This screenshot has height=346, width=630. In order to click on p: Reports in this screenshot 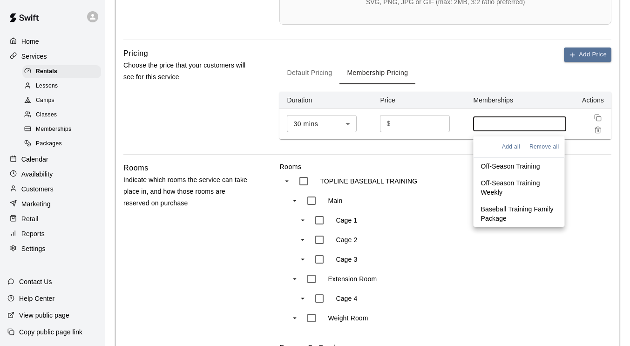, I will do `click(33, 234)`.